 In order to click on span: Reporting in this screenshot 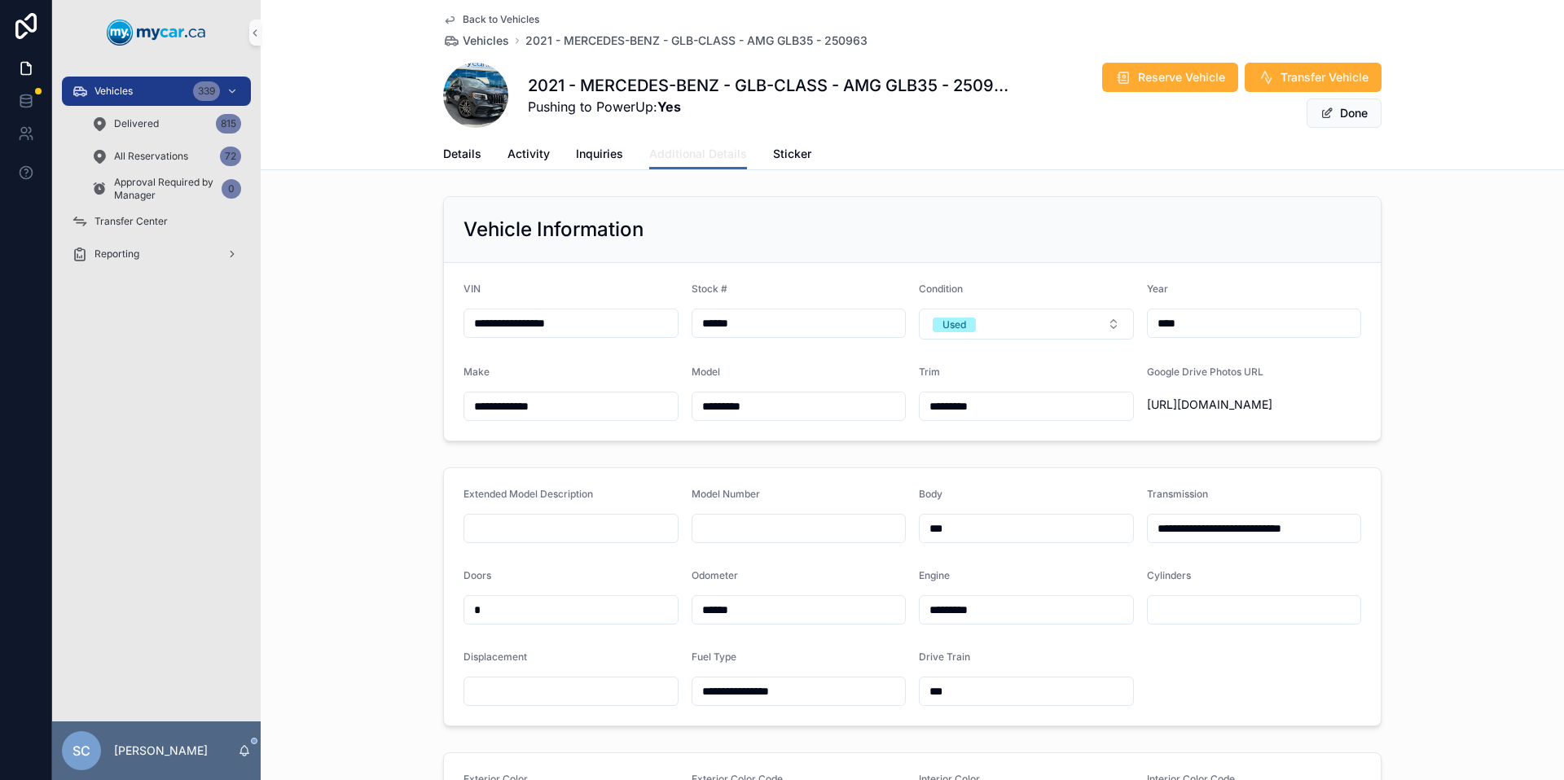, I will do `click(117, 254)`.